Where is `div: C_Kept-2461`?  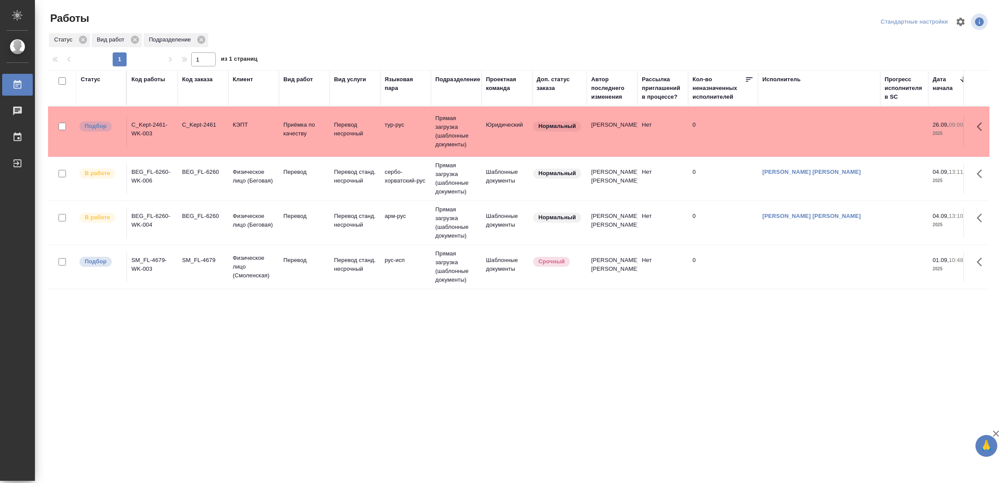 div: C_Kept-2461 is located at coordinates (203, 125).